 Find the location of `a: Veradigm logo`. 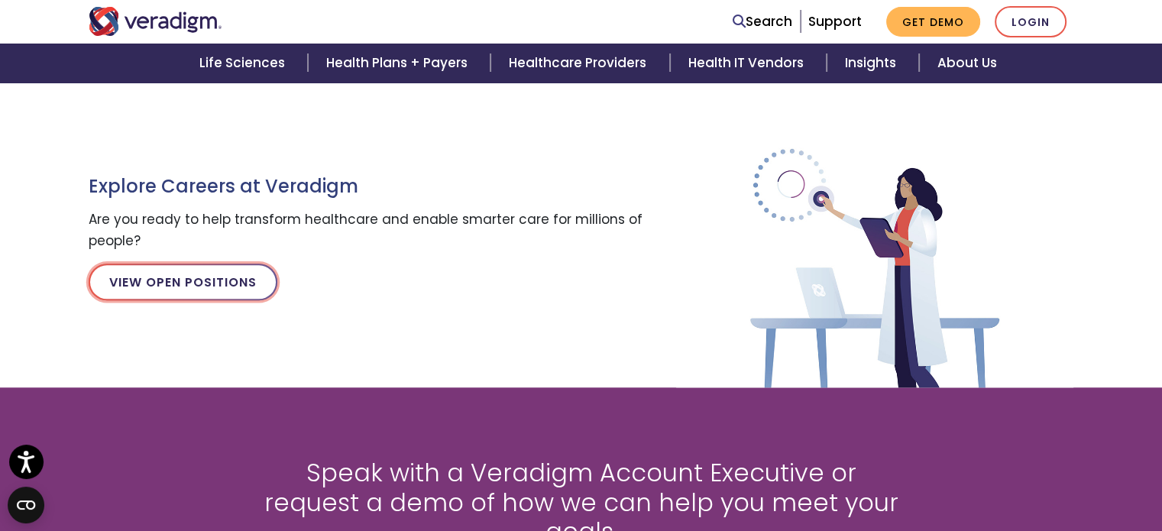

a: Veradigm logo is located at coordinates (155, 21).